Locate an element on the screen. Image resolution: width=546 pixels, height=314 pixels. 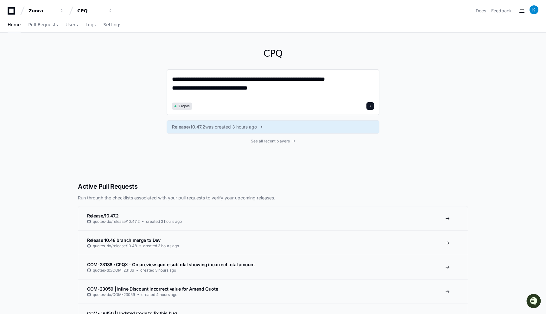
span: Release 10.48 branch merge to Dev is located at coordinates (123, 240).